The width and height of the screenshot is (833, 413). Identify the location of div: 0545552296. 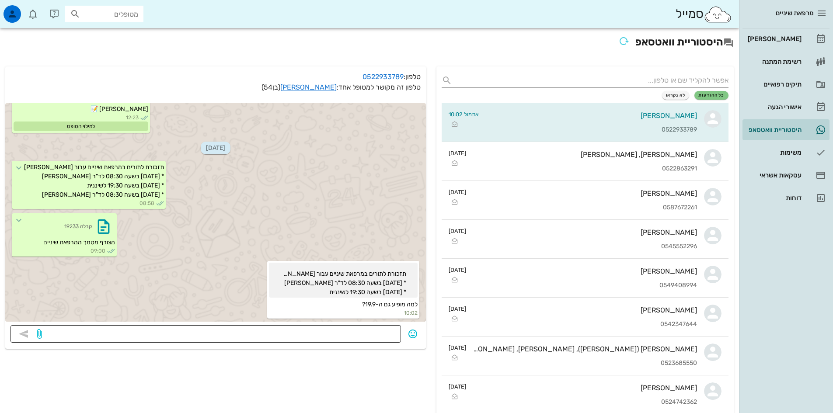
(585, 246).